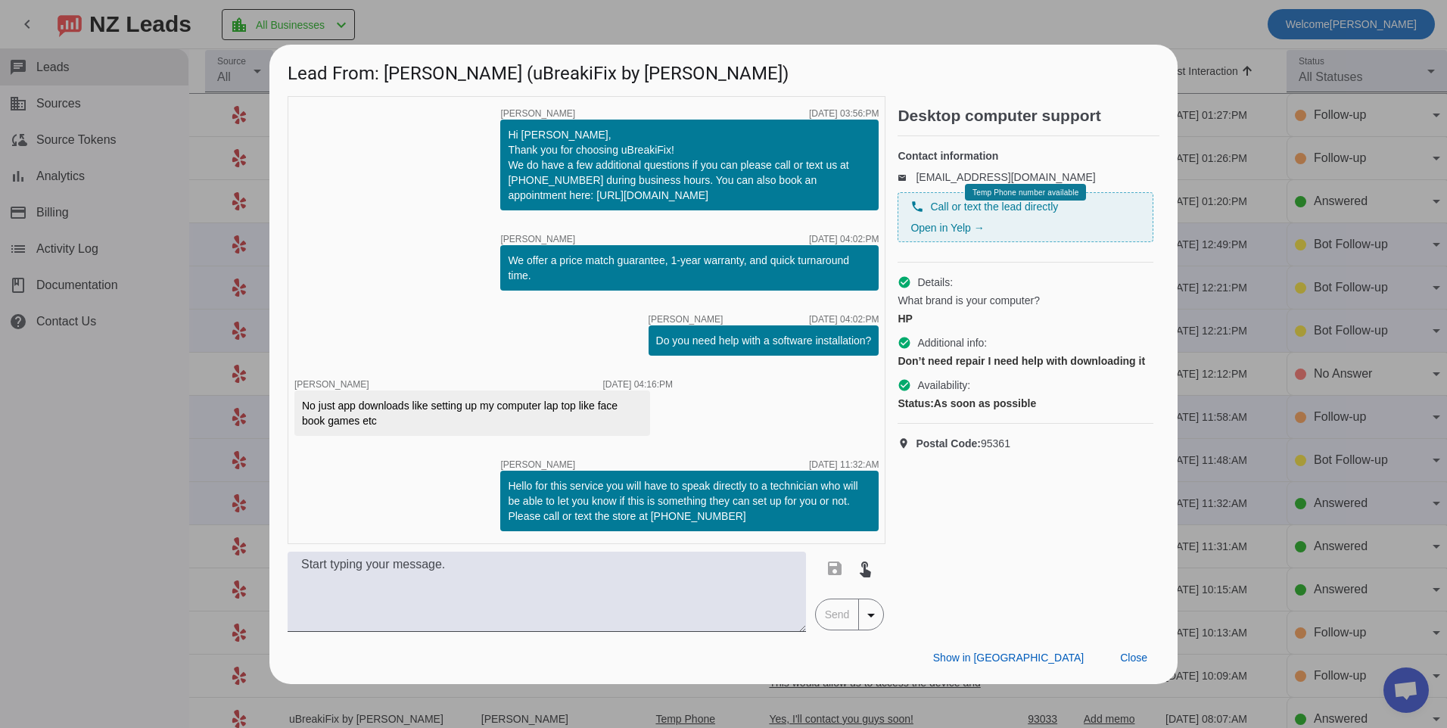 The image size is (1447, 728). Describe the element at coordinates (952, 343) in the screenshot. I see `span: Additional info:` at that location.